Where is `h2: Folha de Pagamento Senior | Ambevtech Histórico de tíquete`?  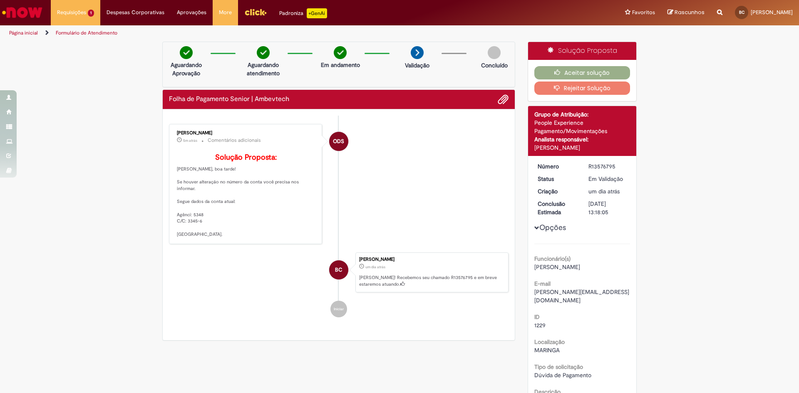 h2: Folha de Pagamento Senior | Ambevtech Histórico de tíquete is located at coordinates (229, 99).